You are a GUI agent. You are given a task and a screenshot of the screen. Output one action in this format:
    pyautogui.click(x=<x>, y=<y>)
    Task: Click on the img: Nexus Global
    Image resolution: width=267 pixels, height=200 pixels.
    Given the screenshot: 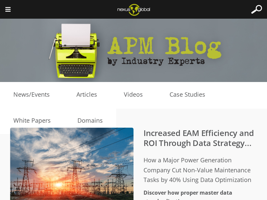 What is the action you would take?
    pyautogui.click(x=133, y=10)
    